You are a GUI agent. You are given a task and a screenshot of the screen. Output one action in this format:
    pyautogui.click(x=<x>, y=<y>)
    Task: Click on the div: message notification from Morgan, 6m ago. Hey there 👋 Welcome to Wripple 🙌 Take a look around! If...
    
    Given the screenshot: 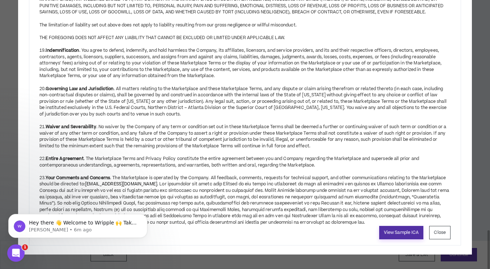 What is the action you would take?
    pyautogui.click(x=72, y=27)
    